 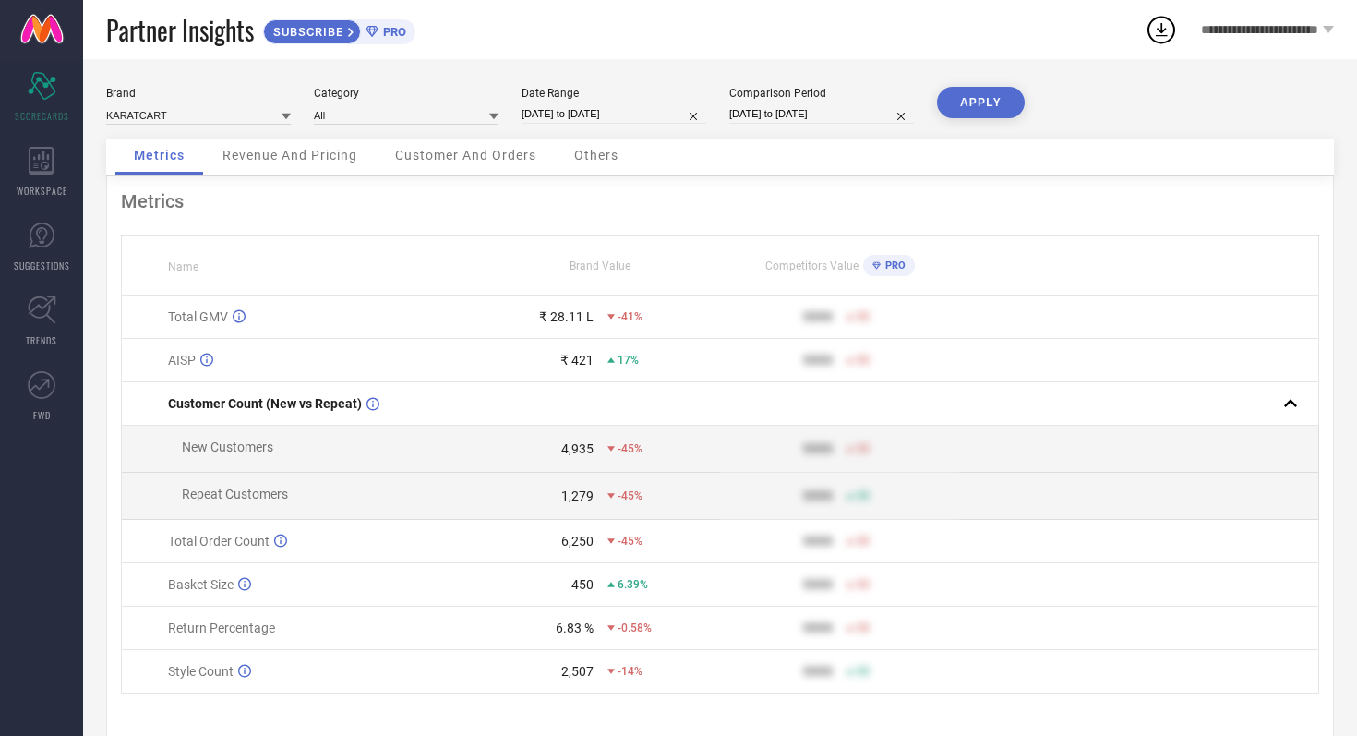 I want to click on span: Metrics, so click(x=159, y=155).